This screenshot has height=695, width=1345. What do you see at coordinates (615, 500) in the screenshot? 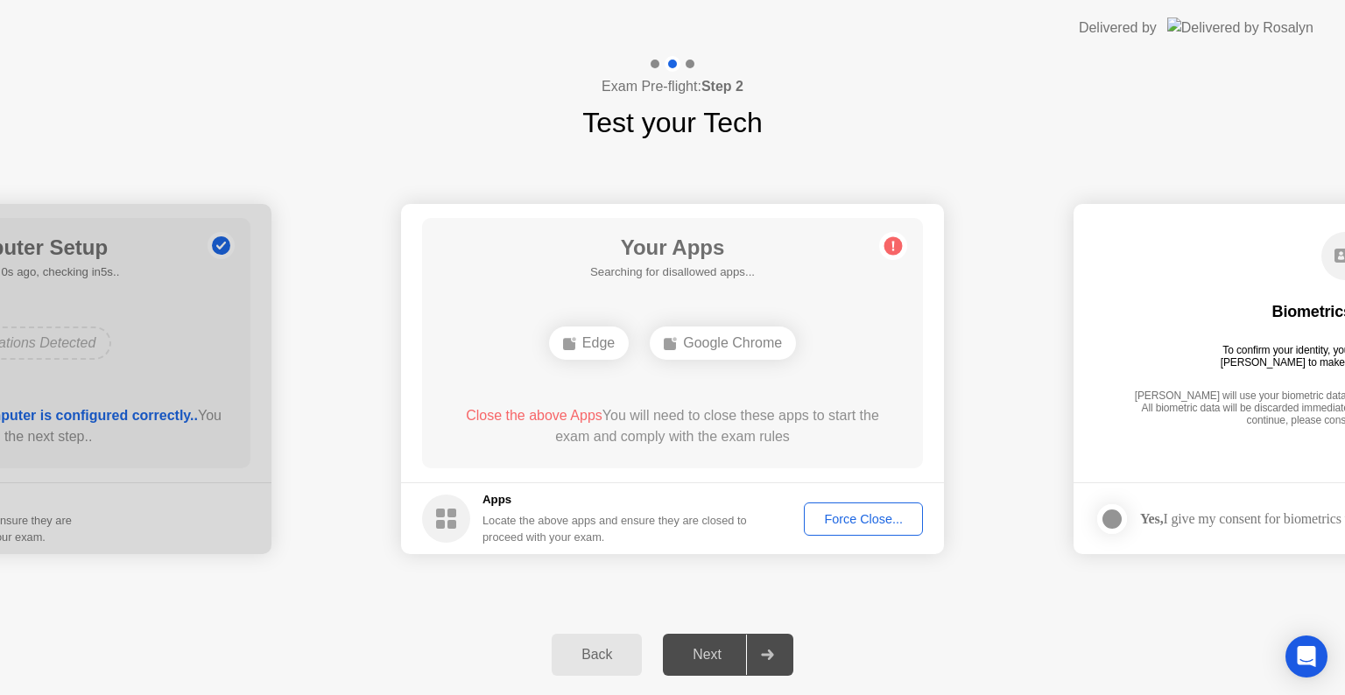
I see `h5: Apps` at bounding box center [615, 500].